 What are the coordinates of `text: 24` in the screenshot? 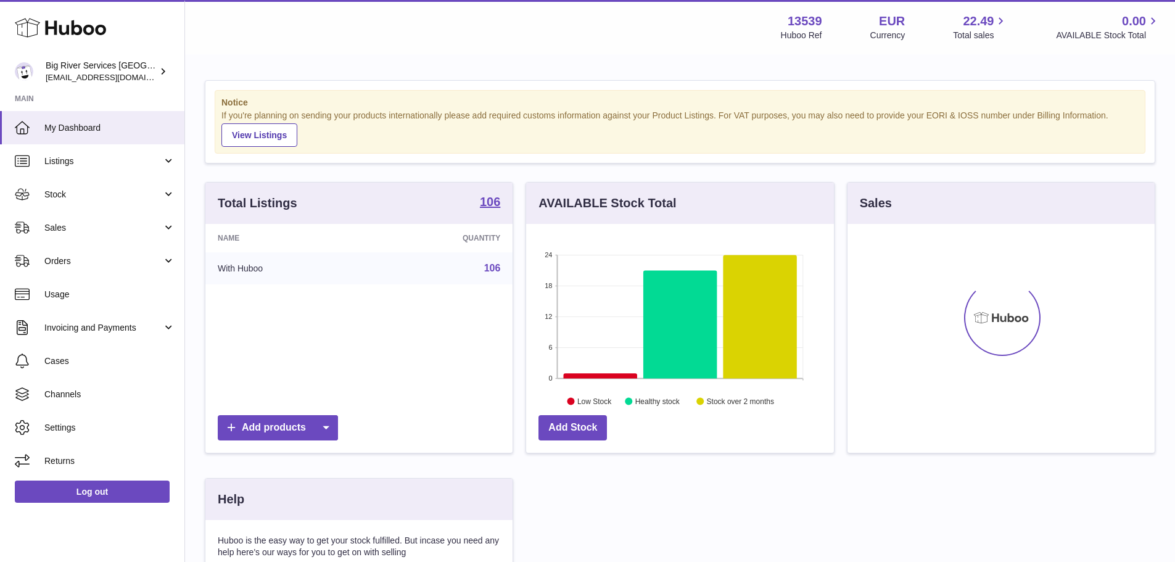 It's located at (549, 255).